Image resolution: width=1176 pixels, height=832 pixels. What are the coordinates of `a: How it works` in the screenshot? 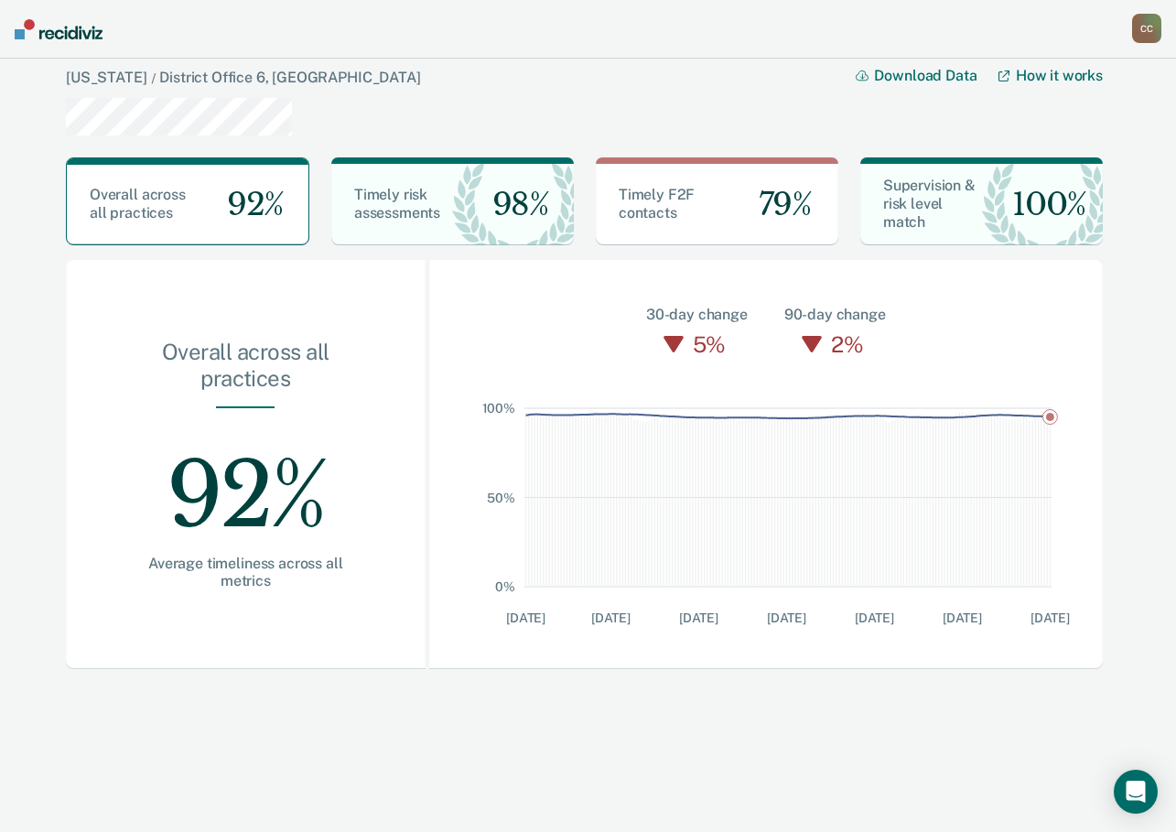 It's located at (1050, 75).